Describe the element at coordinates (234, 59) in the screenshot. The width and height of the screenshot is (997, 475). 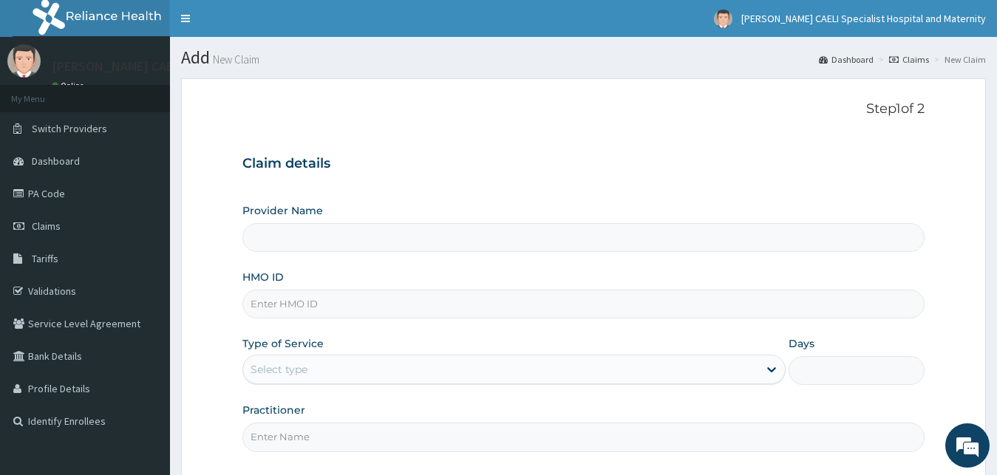
I see `small: New Claim` at that location.